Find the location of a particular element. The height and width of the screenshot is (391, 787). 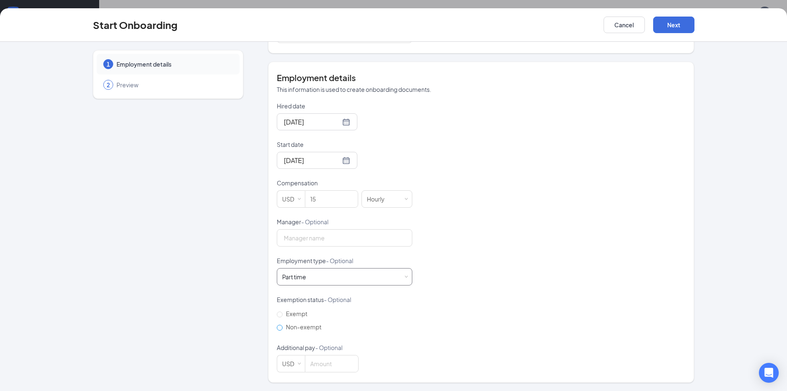

span: Preview is located at coordinates (174, 85).